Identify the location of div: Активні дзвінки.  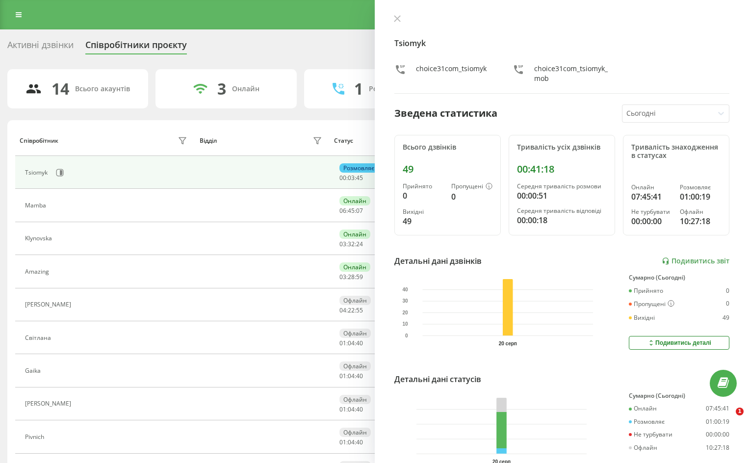
(40, 47).